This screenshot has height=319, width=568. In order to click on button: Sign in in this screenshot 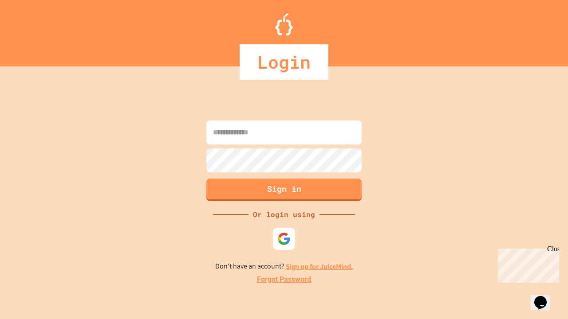, I will do `click(284, 190)`.